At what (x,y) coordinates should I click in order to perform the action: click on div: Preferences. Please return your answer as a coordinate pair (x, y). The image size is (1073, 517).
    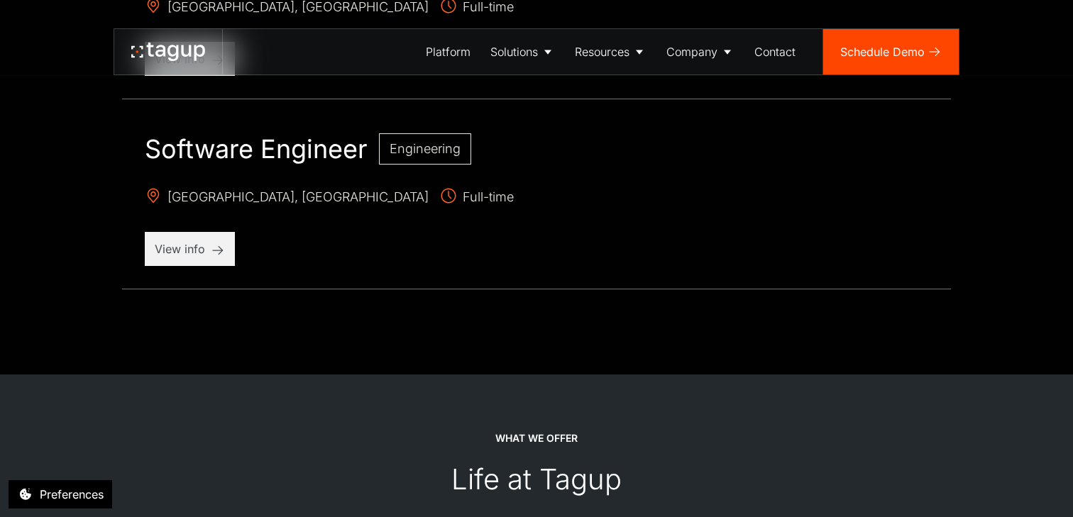
    Looking at the image, I should click on (72, 495).